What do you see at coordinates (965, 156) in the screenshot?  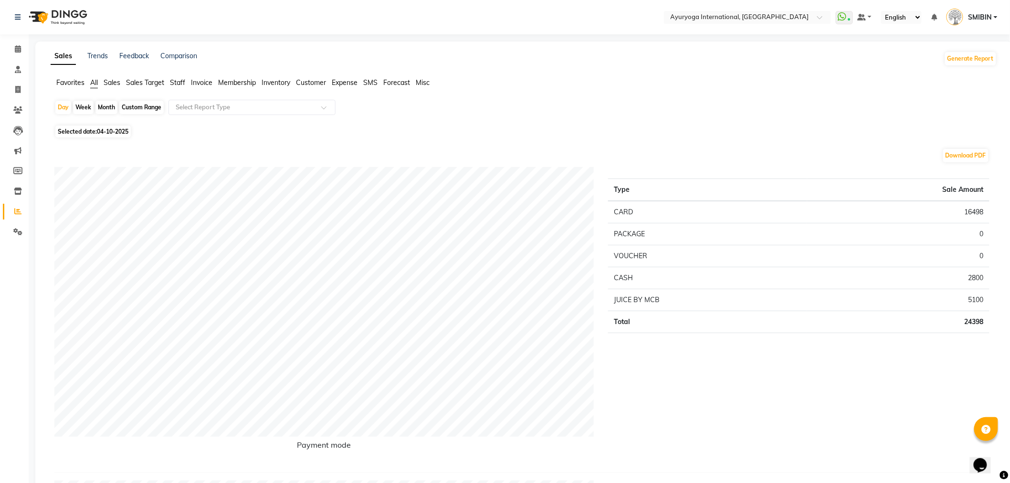 I see `button: Download PDF` at bounding box center [965, 156].